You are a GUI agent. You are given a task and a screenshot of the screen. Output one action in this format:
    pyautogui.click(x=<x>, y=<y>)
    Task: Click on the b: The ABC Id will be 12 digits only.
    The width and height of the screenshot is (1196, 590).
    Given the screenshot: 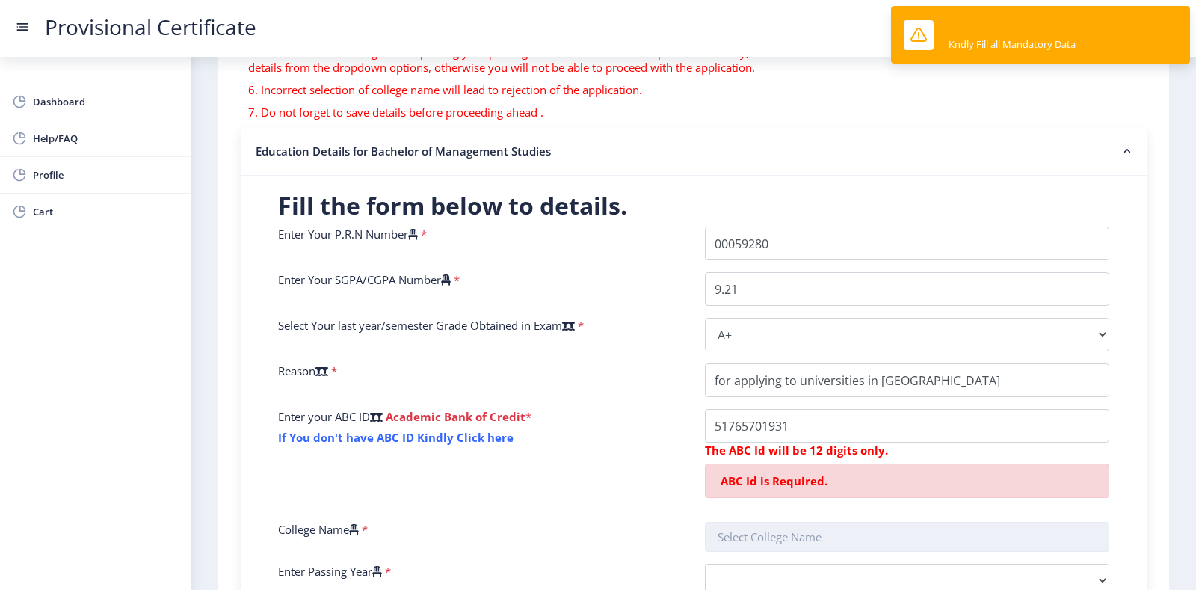 What is the action you would take?
    pyautogui.click(x=796, y=450)
    